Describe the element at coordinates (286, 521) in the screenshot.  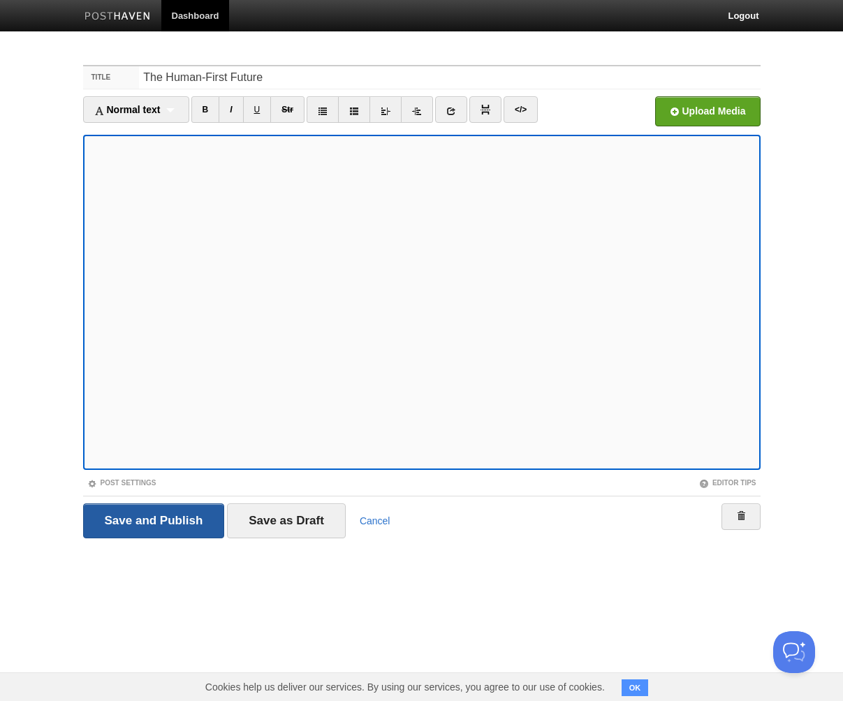
I see `input: Save as Draft` at that location.